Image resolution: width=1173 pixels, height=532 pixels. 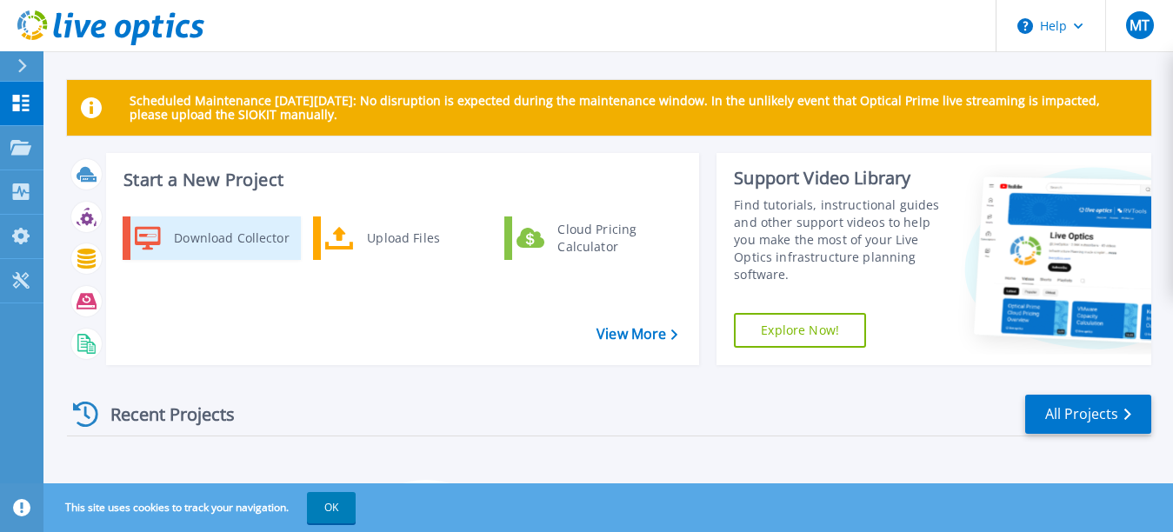 What do you see at coordinates (613, 238) in the screenshot?
I see `div: Cloud Pricing Calculator` at bounding box center [613, 238].